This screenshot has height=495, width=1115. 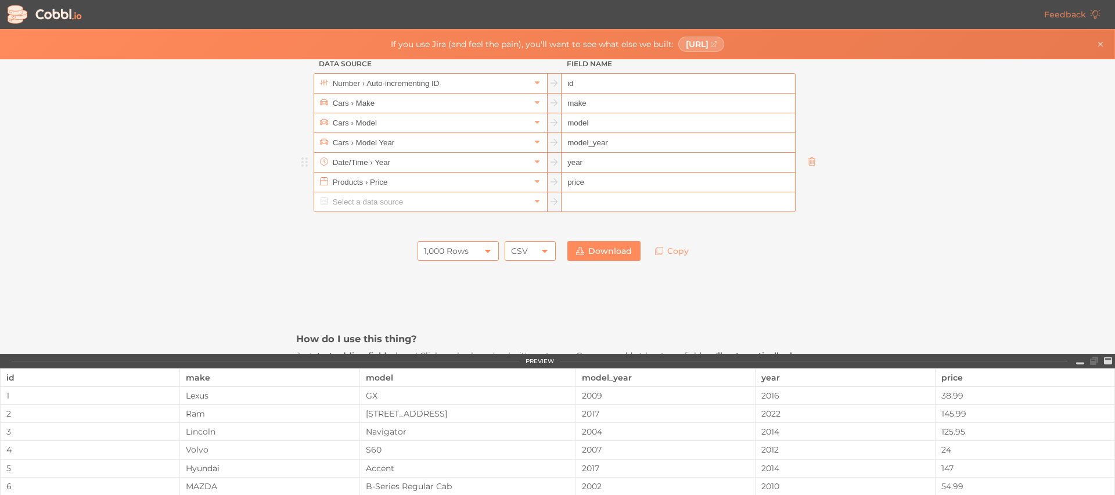 What do you see at coordinates (666, 486) in the screenshot?
I see `div: 2002` at bounding box center [666, 486].